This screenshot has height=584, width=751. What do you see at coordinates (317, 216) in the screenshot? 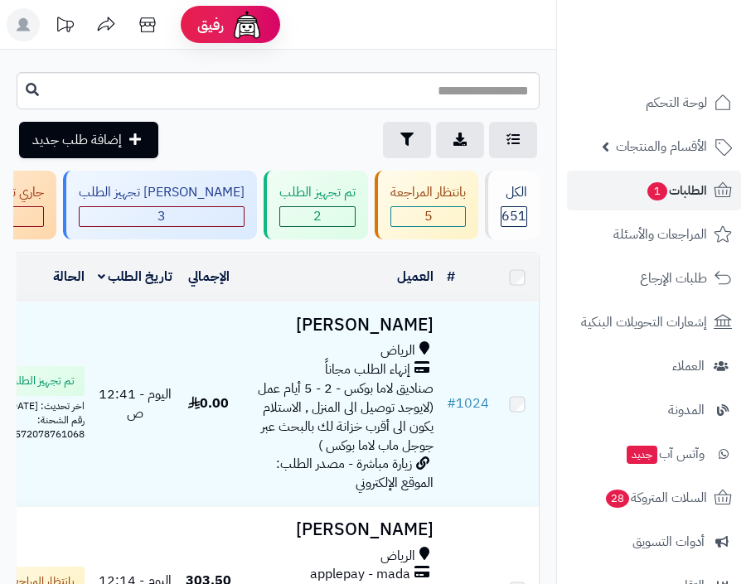
I see `span: 2` at bounding box center [317, 216].